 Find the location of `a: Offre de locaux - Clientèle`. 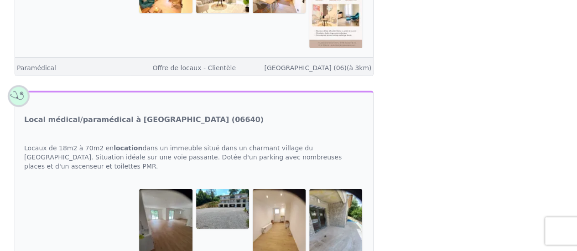

a: Offre de locaux - Clientèle is located at coordinates (194, 68).